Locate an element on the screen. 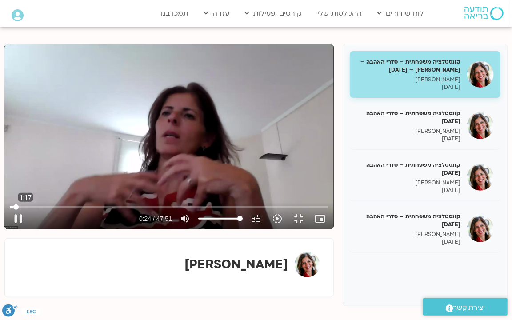 The height and width of the screenshot is (320, 512). a: יצירת קשר is located at coordinates (466, 307).